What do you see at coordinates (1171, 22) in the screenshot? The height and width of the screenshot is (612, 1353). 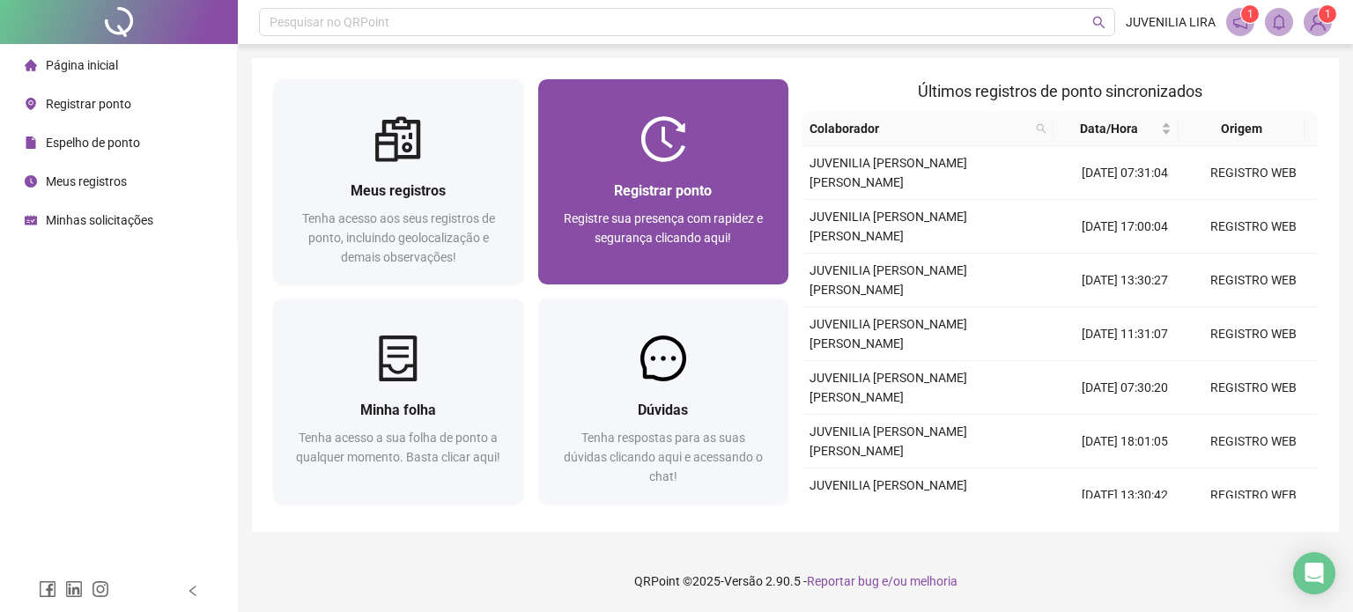 I see `span: JUVENILIA LIRA` at bounding box center [1171, 22].